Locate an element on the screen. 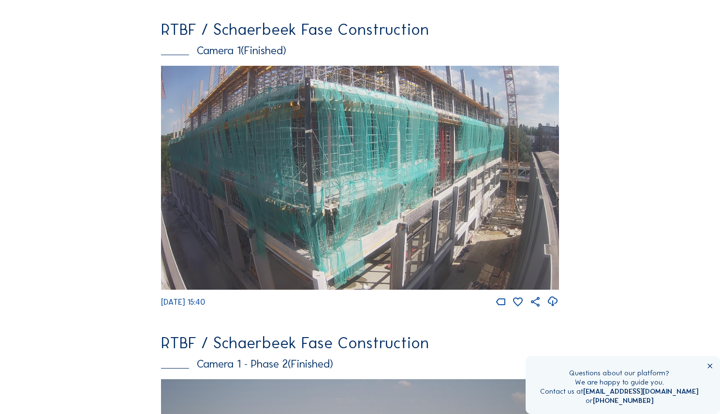  div: or is located at coordinates (619, 400).